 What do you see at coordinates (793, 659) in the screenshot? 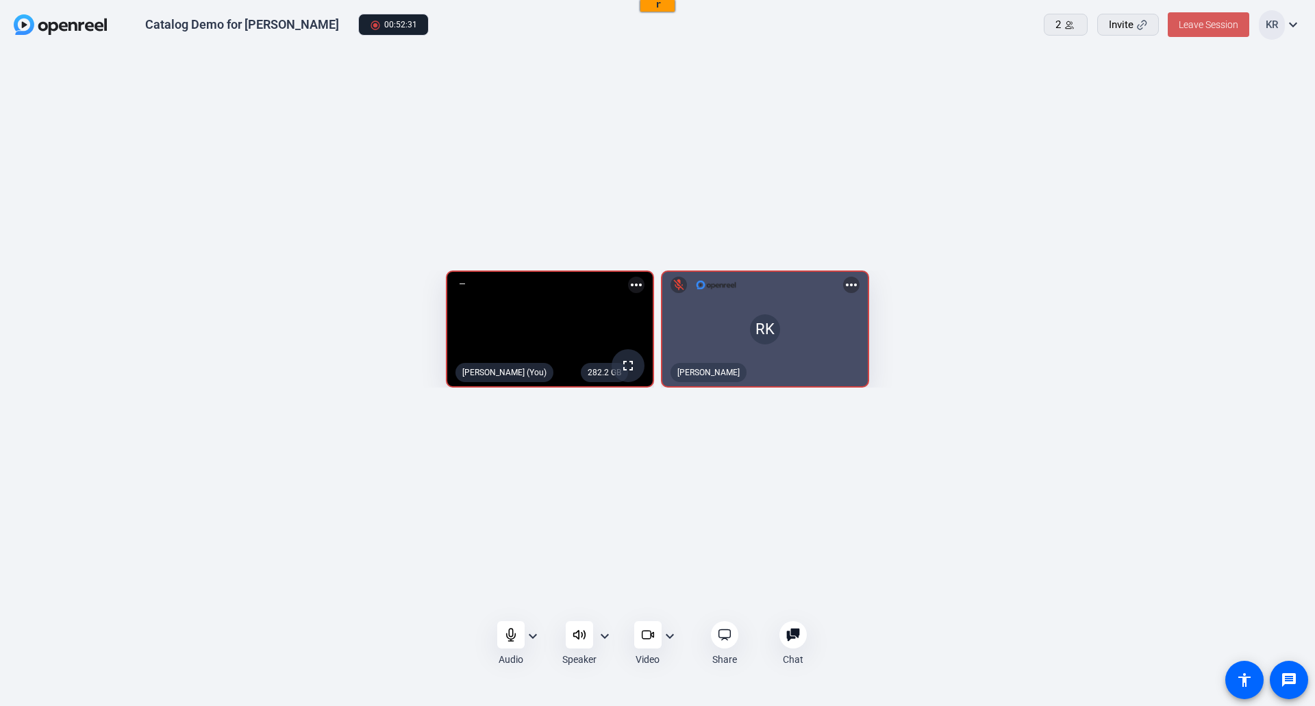
I see `div: Chat` at bounding box center [793, 659].